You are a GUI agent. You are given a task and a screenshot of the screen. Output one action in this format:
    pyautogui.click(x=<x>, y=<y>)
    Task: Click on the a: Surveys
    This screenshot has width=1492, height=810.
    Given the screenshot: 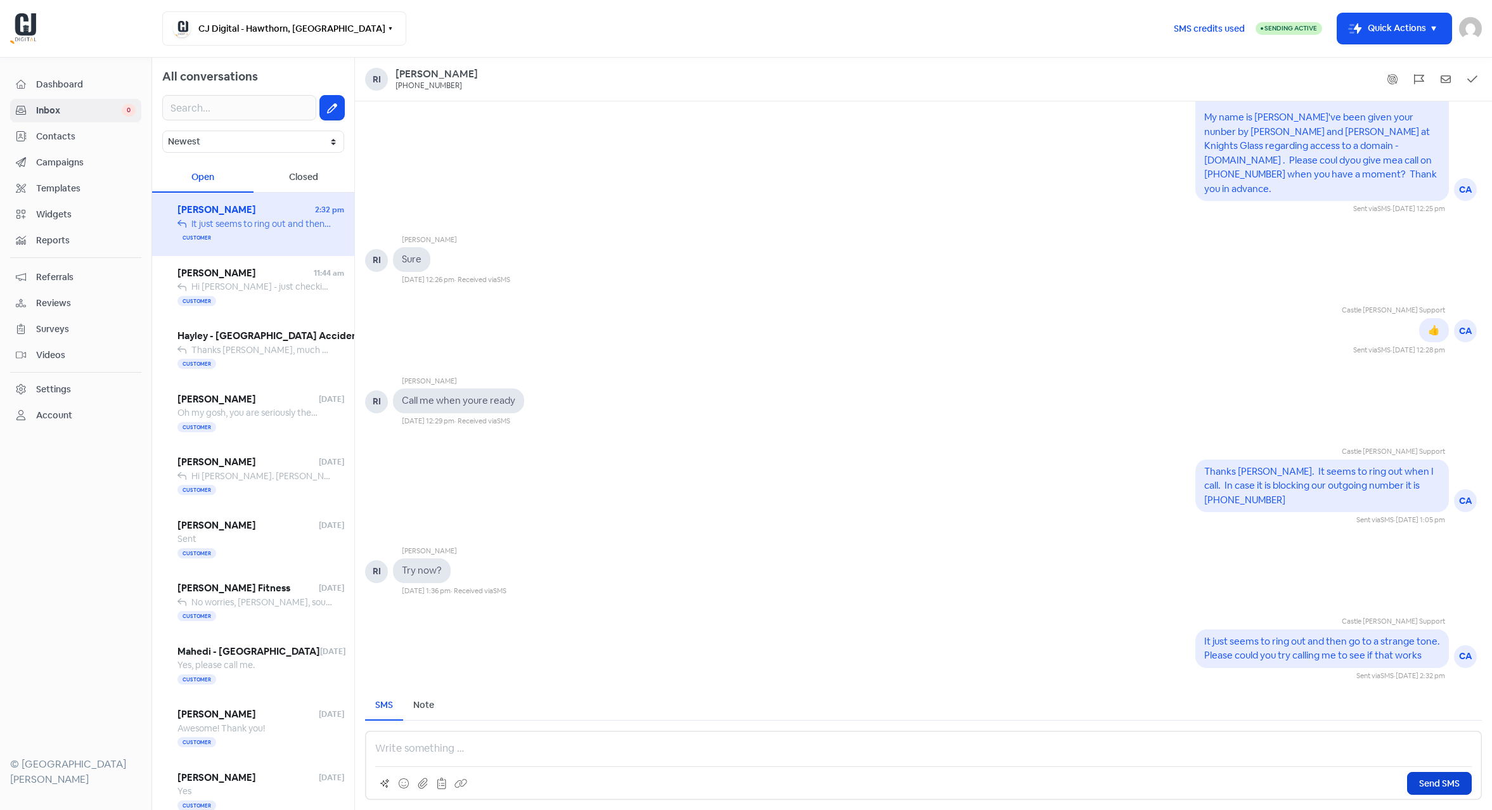 What is the action you would take?
    pyautogui.click(x=75, y=329)
    